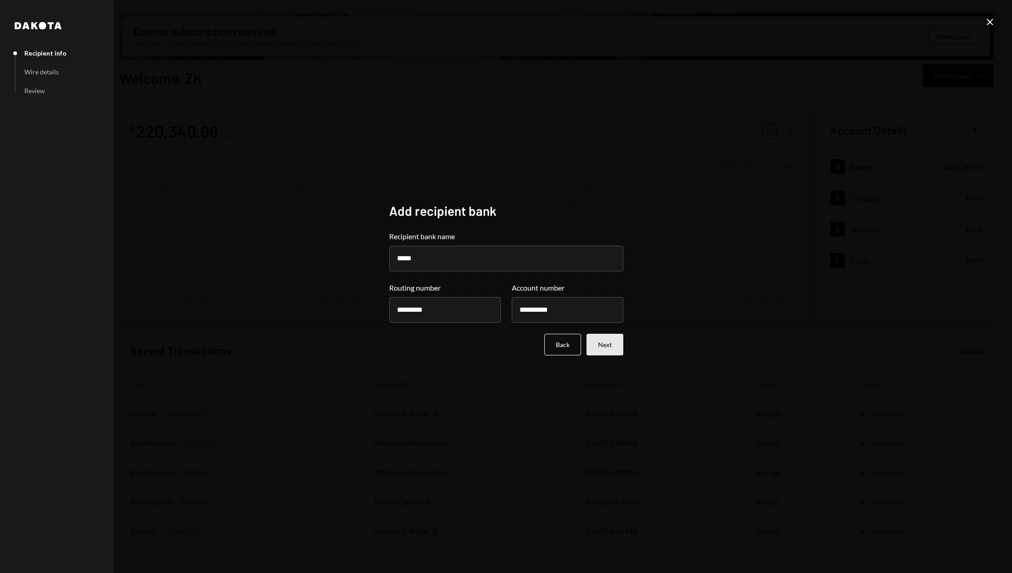  I want to click on h2: Add recipient bank, so click(506, 211).